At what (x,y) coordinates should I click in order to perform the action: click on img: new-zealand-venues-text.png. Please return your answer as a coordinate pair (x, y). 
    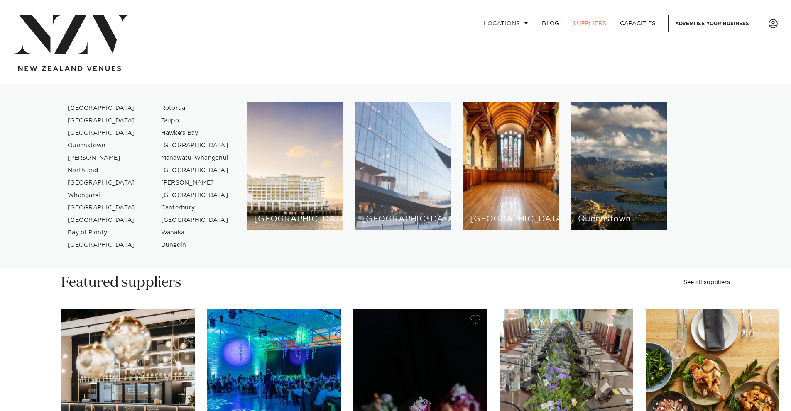
    Looking at the image, I should click on (69, 69).